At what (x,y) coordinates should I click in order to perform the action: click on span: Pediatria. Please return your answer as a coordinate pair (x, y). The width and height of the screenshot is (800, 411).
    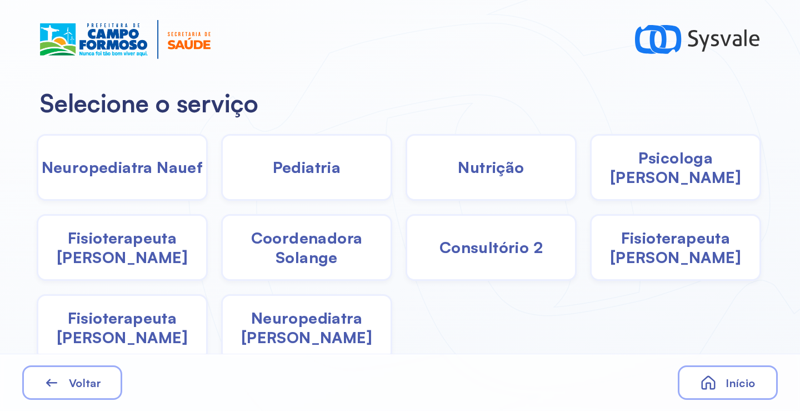
    Looking at the image, I should click on (307, 167).